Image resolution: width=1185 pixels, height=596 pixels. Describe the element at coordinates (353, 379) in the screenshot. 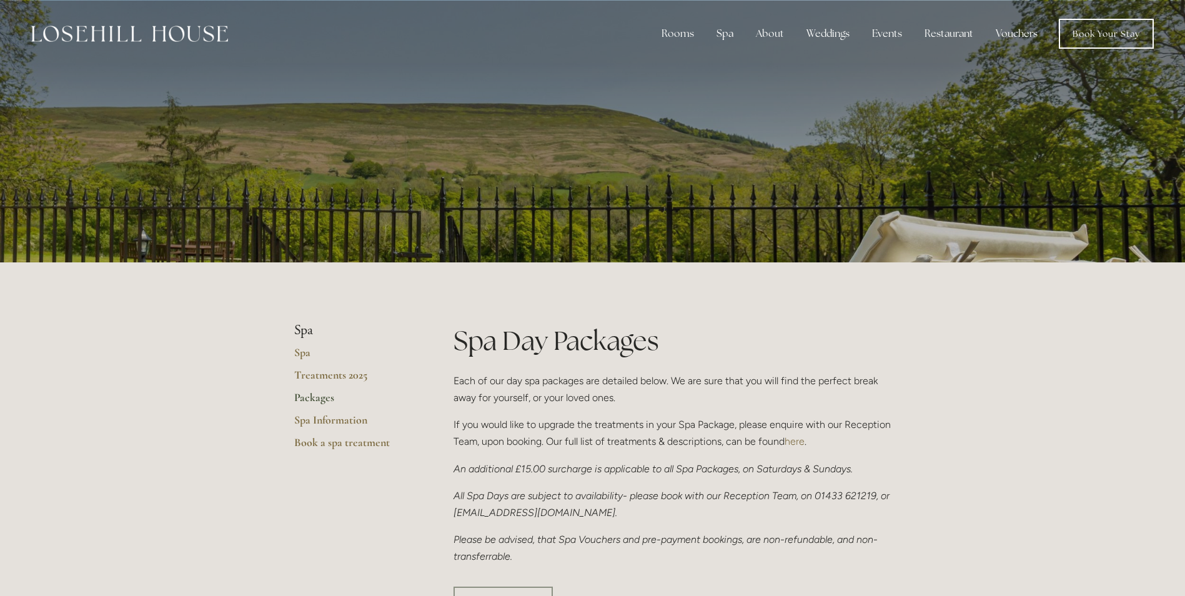

I see `a: Treatments 2025` at that location.